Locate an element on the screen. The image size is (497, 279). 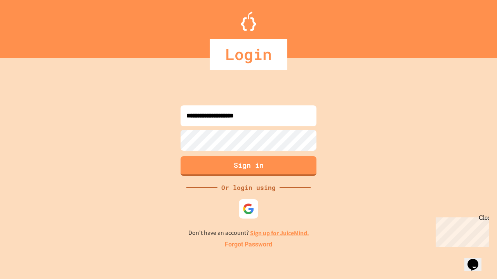
img: Logo.svg is located at coordinates (248, 21).